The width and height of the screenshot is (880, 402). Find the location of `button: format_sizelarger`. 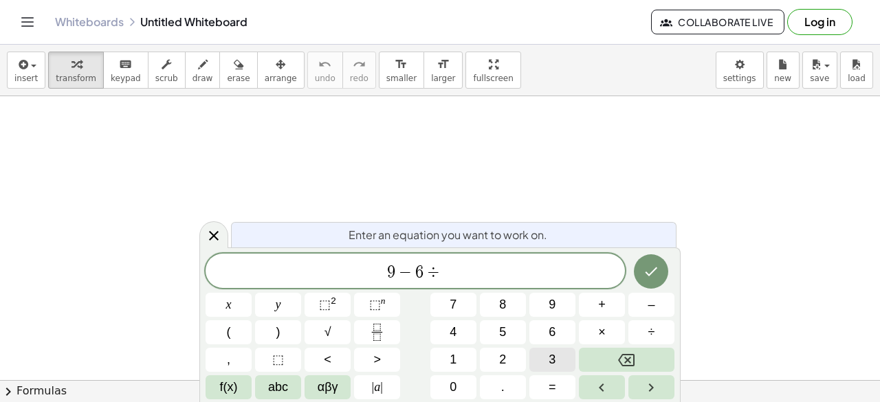

button: format_sizelarger is located at coordinates (443, 70).